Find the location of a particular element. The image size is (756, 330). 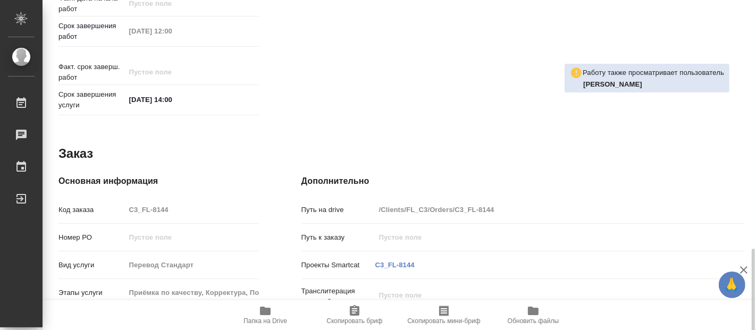

p: Сидоренко Ольга is located at coordinates (653, 85).